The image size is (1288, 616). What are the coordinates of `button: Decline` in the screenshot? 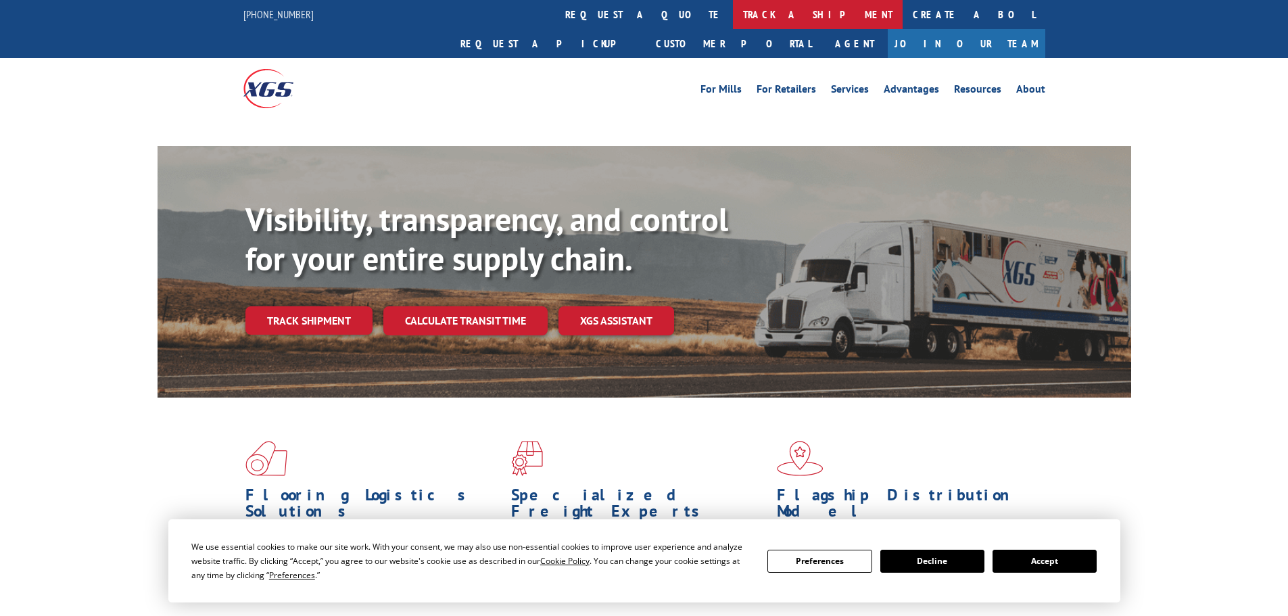 It's located at (932, 561).